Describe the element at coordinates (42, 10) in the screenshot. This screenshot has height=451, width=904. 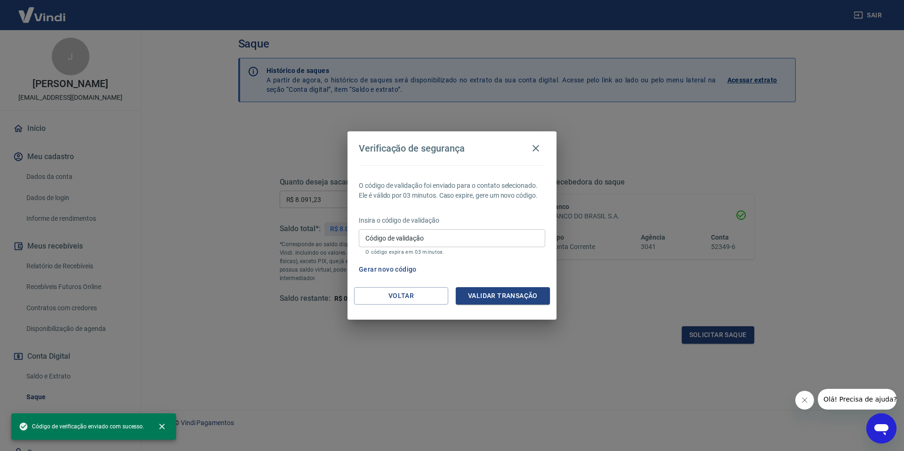
I see `span: Olá! Precisa de ajuda?` at that location.